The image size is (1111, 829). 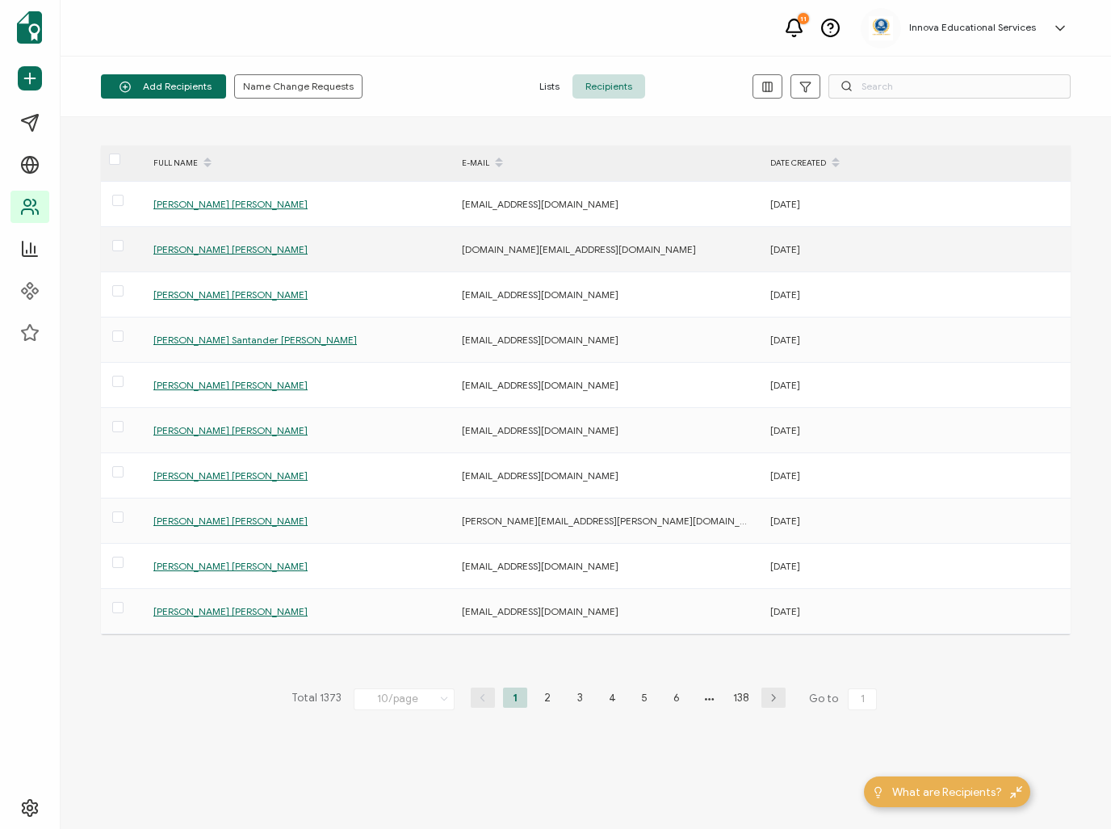 What do you see at coordinates (549, 86) in the screenshot?
I see `span: Lists` at bounding box center [549, 86].